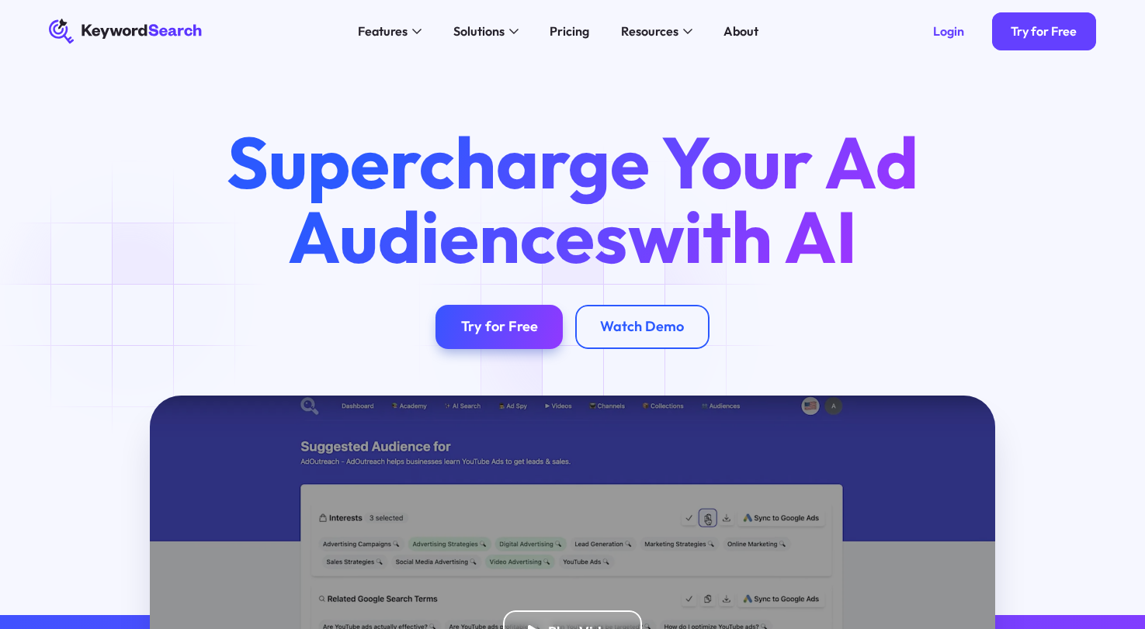  What do you see at coordinates (740, 31) in the screenshot?
I see `a: About` at bounding box center [740, 31].